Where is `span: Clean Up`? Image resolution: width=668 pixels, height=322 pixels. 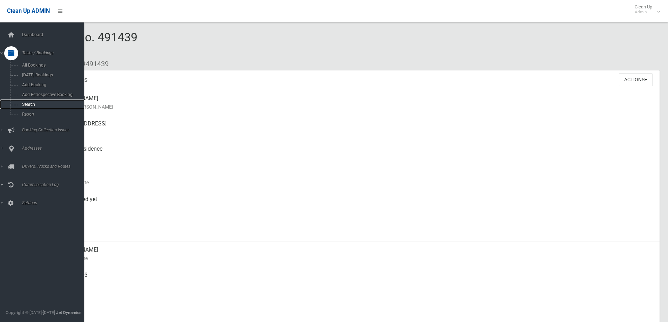 span: Clean Up is located at coordinates (645, 9).